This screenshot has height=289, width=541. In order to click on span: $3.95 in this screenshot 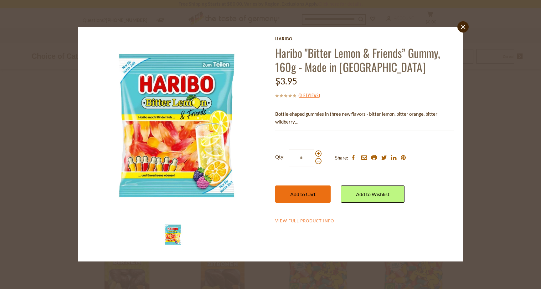, I will do `click(286, 81)`.